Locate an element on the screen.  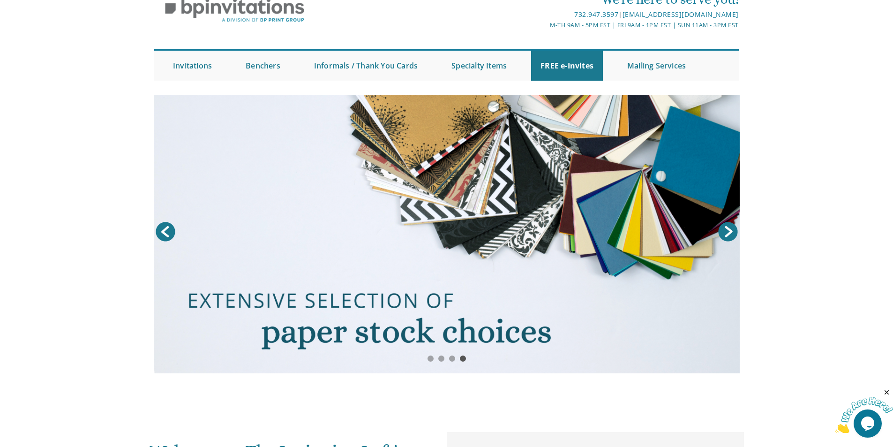
a: Mailing Services is located at coordinates (656, 66).